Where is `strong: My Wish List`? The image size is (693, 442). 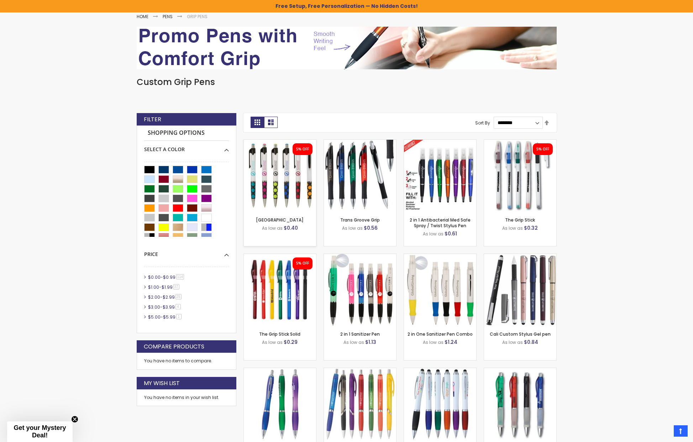
strong: My Wish List is located at coordinates (162, 384).